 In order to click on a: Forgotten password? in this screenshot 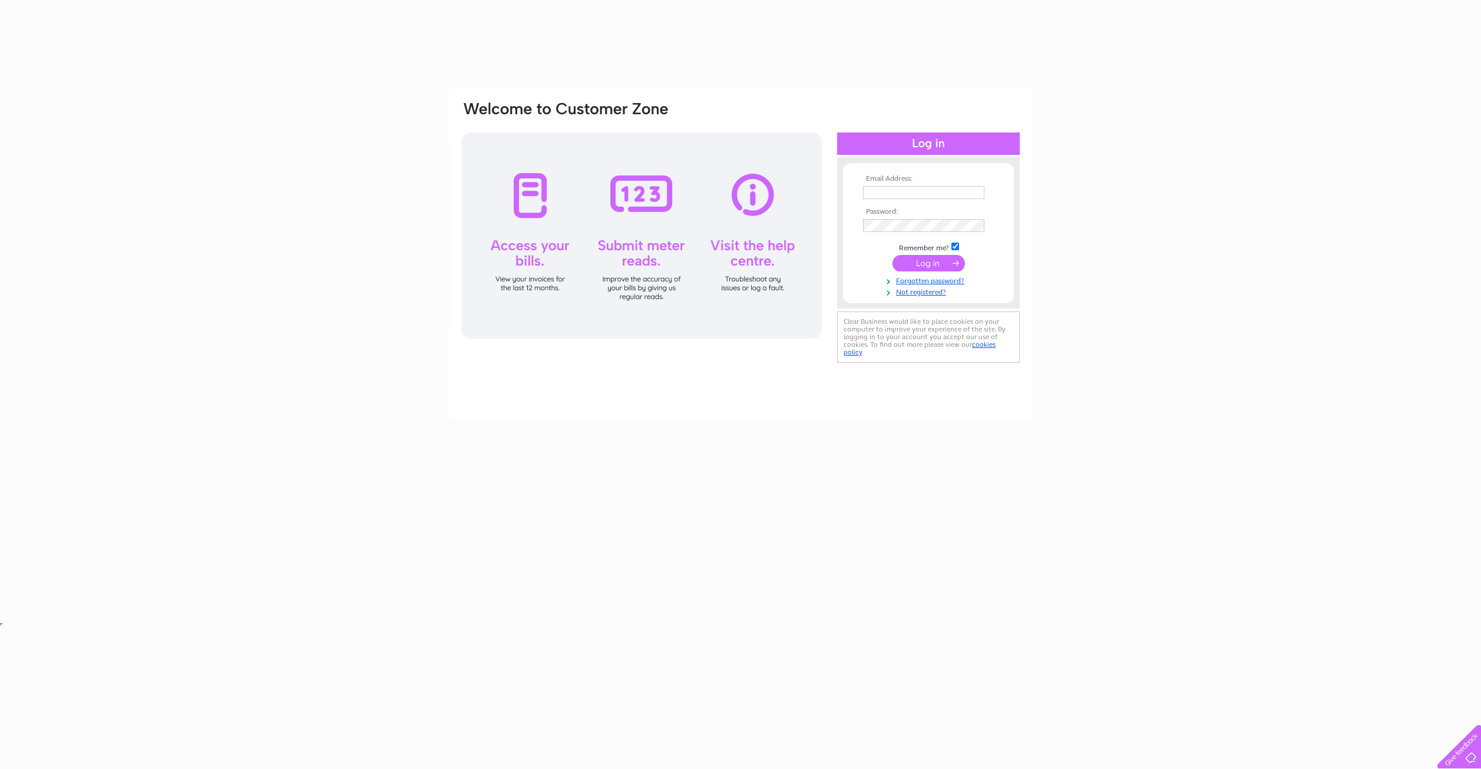, I will do `click(929, 280)`.